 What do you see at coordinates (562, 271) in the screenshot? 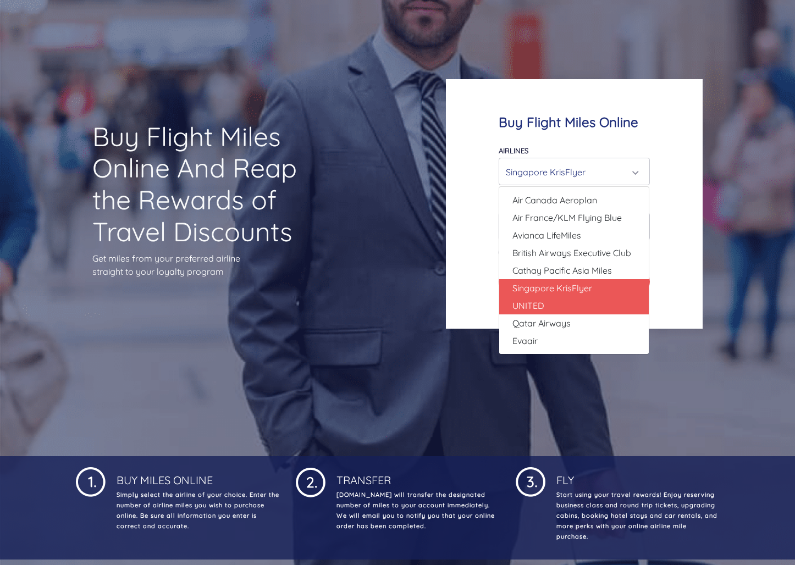
I see `span: Cathay Pacific Asia Miles` at bounding box center [562, 271].